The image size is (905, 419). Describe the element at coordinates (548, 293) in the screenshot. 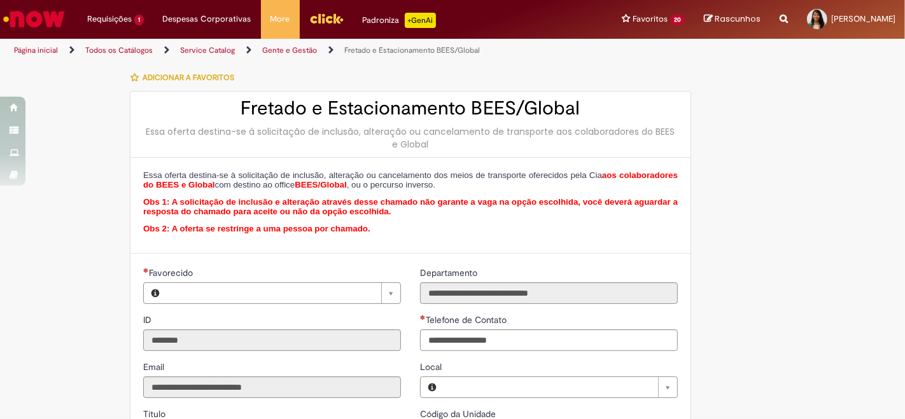

I see `input: Departamento` at that location.